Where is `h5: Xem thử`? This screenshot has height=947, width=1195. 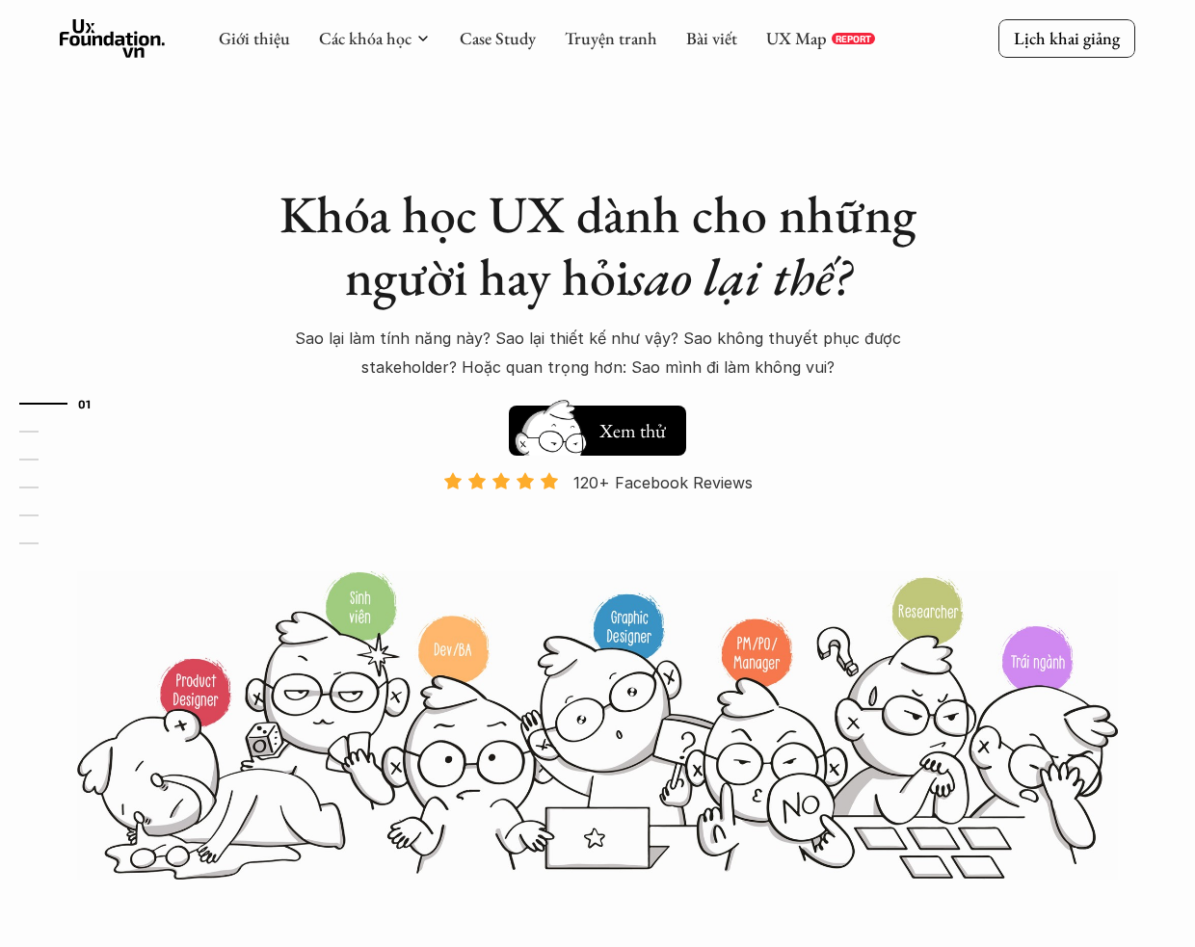 h5: Xem thử is located at coordinates (632, 431).